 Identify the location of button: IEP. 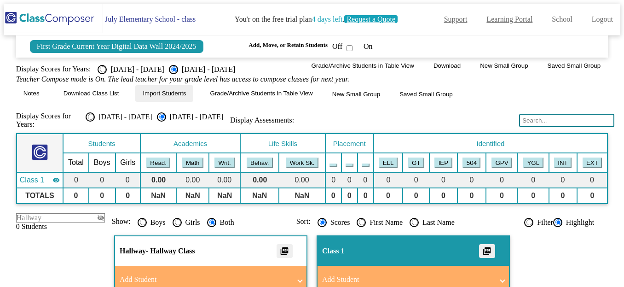
(443, 162).